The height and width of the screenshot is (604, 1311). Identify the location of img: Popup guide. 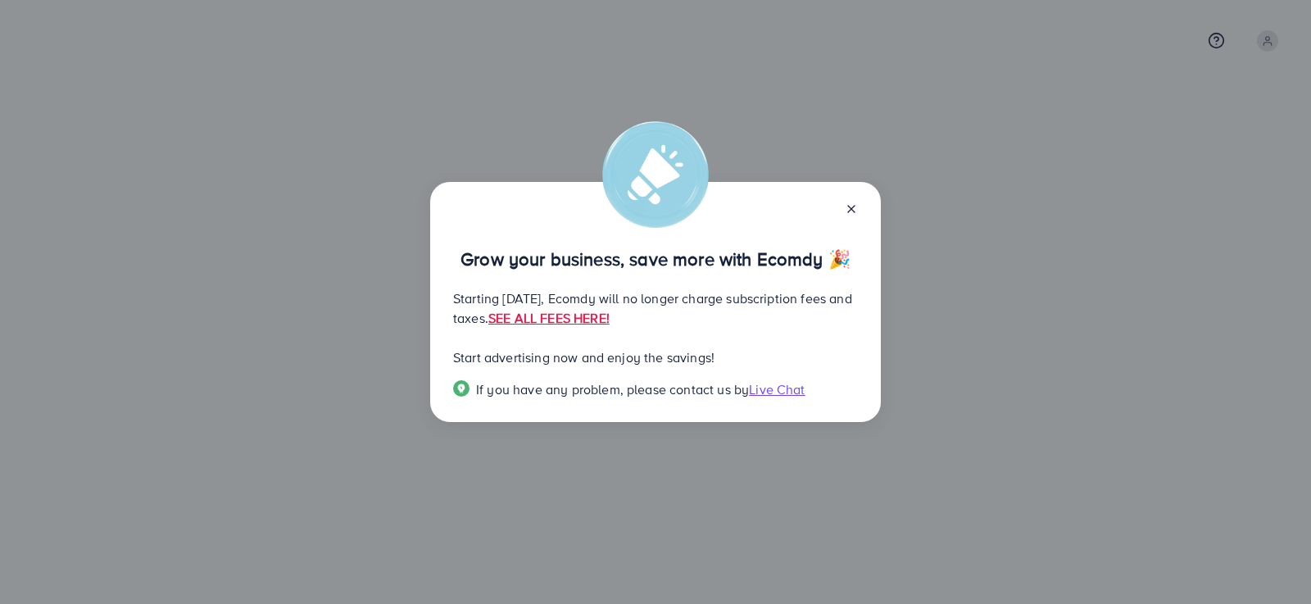
(461, 388).